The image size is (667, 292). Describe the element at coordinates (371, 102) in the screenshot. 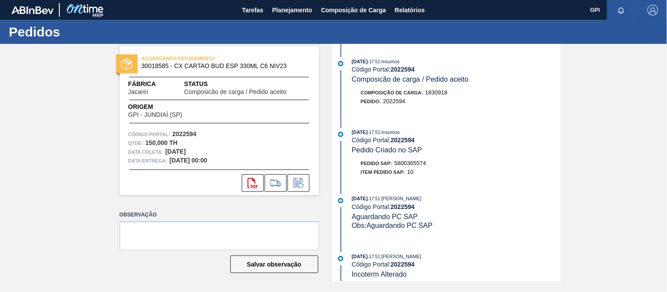

I see `span: Pedido :` at that location.